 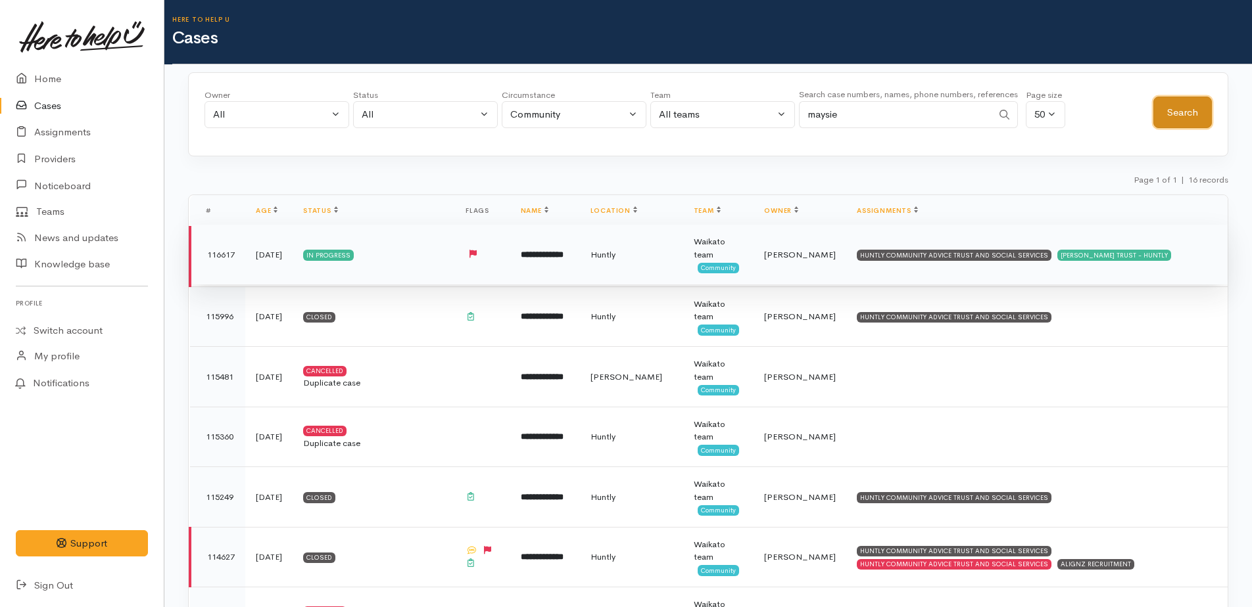 I want to click on div: Community, so click(x=568, y=114).